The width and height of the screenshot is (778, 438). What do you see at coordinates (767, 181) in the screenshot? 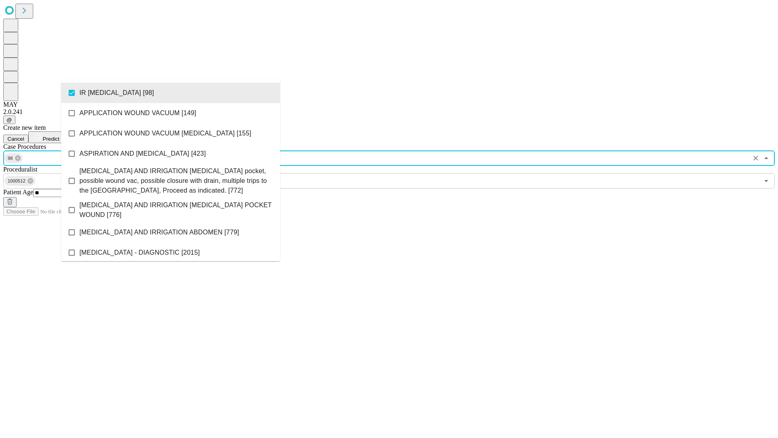
I see `button: Open` at bounding box center [767, 181].